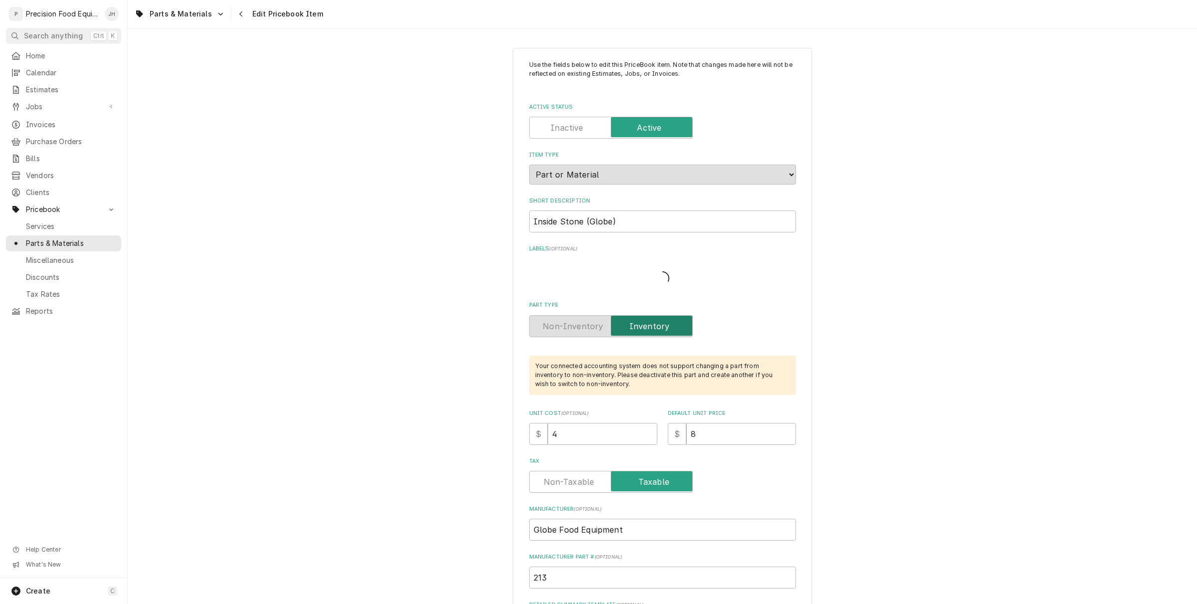  I want to click on div: Your connected accounting system does not support changing a part from inventory to non-inventory..., so click(660, 375).